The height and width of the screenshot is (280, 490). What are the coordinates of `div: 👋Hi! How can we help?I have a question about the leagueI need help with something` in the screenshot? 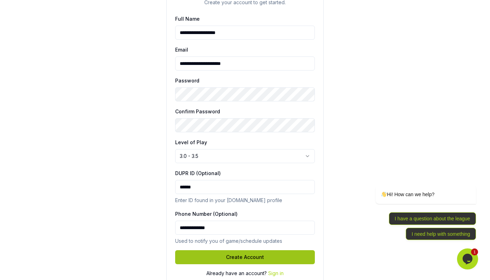 It's located at (64, 91).